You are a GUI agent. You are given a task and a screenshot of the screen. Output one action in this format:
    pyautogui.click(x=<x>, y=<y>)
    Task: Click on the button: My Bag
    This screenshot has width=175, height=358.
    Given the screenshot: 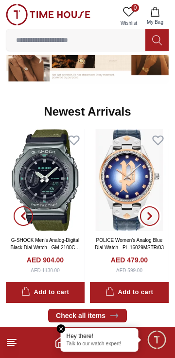 What is the action you would take?
    pyautogui.click(x=156, y=16)
    